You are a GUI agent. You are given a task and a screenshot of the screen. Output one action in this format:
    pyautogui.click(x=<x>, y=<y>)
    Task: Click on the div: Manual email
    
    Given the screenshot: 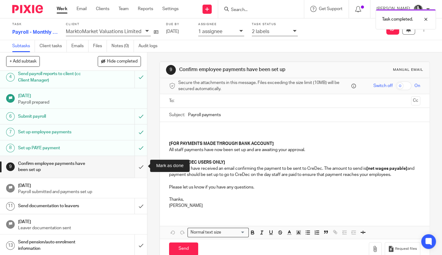 What is the action you would take?
    pyautogui.click(x=408, y=70)
    